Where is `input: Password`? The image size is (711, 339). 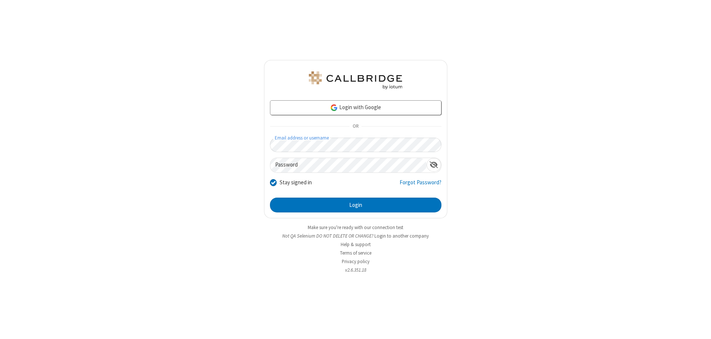
input: Password is located at coordinates (348, 165).